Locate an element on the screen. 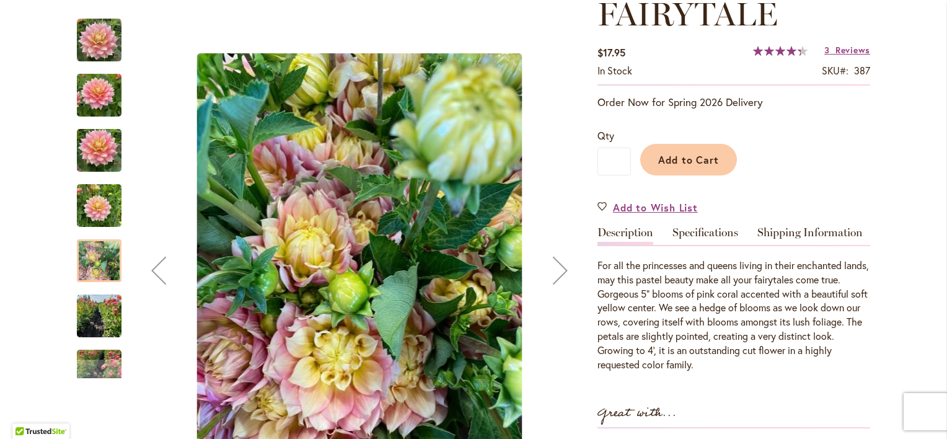 Image resolution: width=947 pixels, height=439 pixels. span: Reviews is located at coordinates (853, 50).